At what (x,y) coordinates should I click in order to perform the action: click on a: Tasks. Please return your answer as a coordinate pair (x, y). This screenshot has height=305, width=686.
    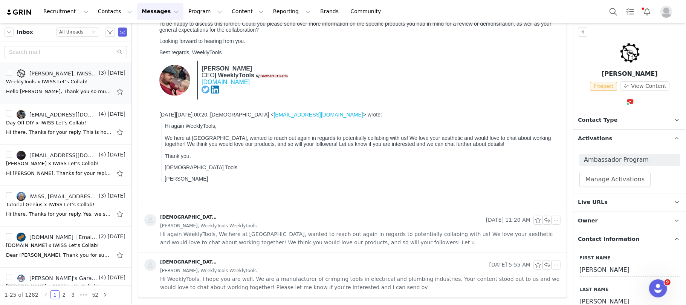
    Looking at the image, I should click on (630, 11).